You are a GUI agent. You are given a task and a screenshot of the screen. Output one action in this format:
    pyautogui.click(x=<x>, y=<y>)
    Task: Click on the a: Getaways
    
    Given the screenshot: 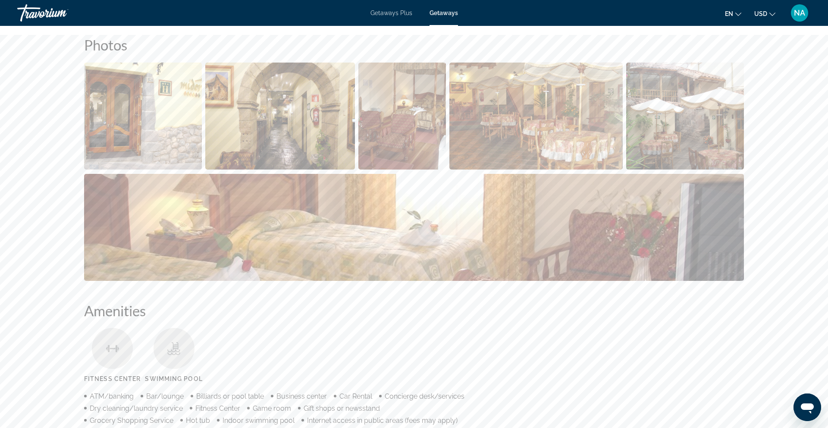 What is the action you would take?
    pyautogui.click(x=444, y=13)
    